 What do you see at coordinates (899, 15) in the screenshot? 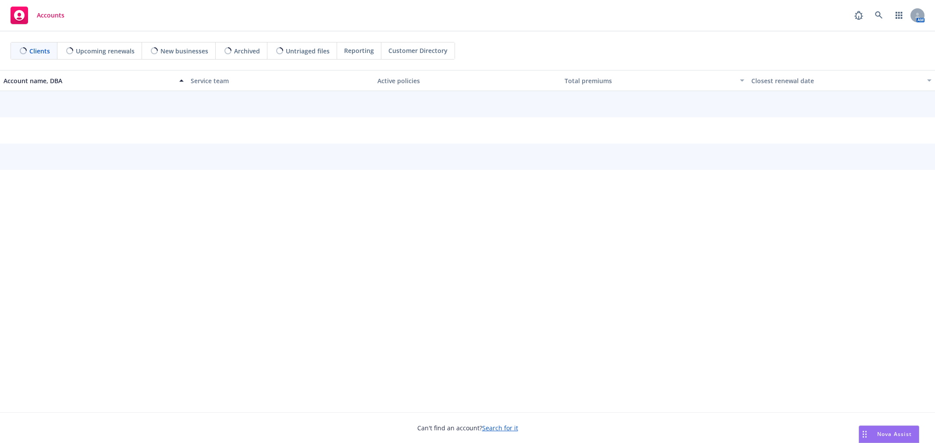
I see `a: Switch app` at bounding box center [899, 15].